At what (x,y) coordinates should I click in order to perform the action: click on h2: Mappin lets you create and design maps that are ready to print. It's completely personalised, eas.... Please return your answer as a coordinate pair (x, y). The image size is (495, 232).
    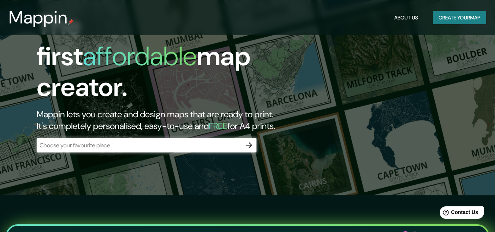
    Looking at the image, I should click on (161, 120).